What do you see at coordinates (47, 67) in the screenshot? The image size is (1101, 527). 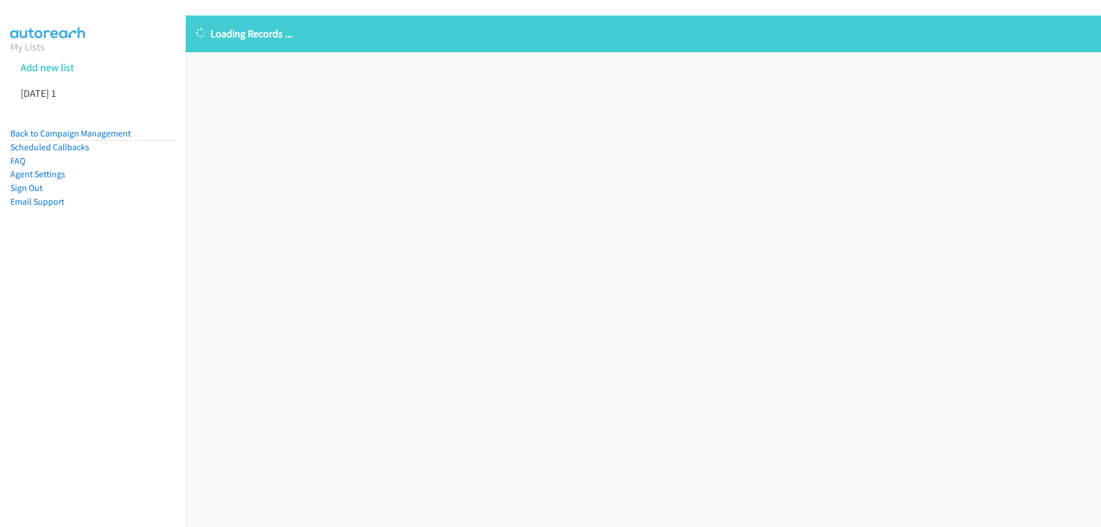 I see `a: Add new list` at bounding box center [47, 67].